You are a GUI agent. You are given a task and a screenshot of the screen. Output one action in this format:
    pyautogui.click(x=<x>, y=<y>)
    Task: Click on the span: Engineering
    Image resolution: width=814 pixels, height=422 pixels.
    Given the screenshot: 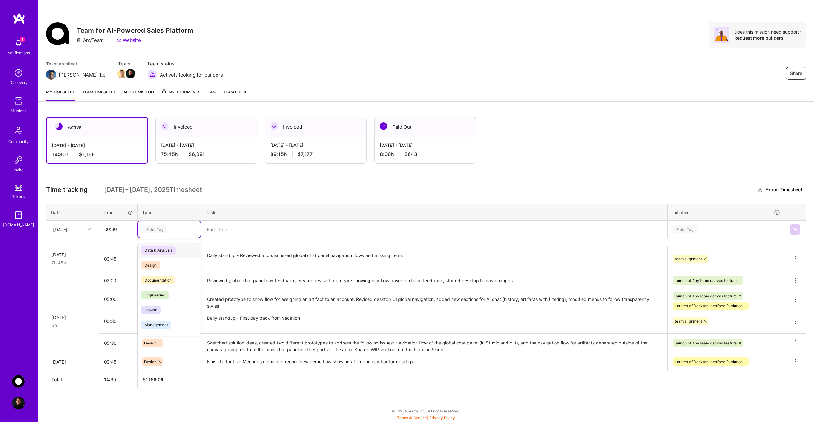 What is the action you would take?
    pyautogui.click(x=155, y=295)
    